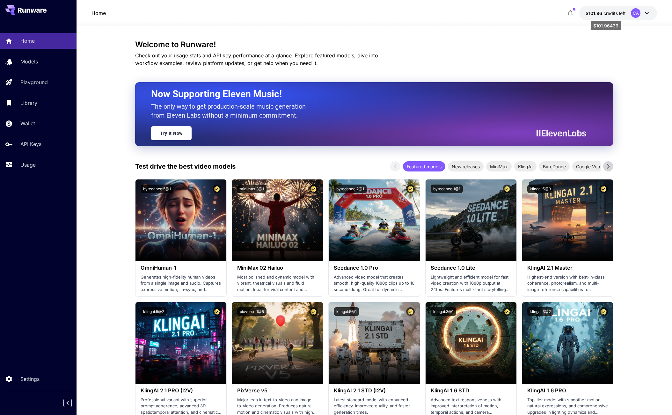 This screenshot has width=672, height=415. What do you see at coordinates (154, 311) in the screenshot?
I see `button: klingai:5@2` at bounding box center [154, 311].